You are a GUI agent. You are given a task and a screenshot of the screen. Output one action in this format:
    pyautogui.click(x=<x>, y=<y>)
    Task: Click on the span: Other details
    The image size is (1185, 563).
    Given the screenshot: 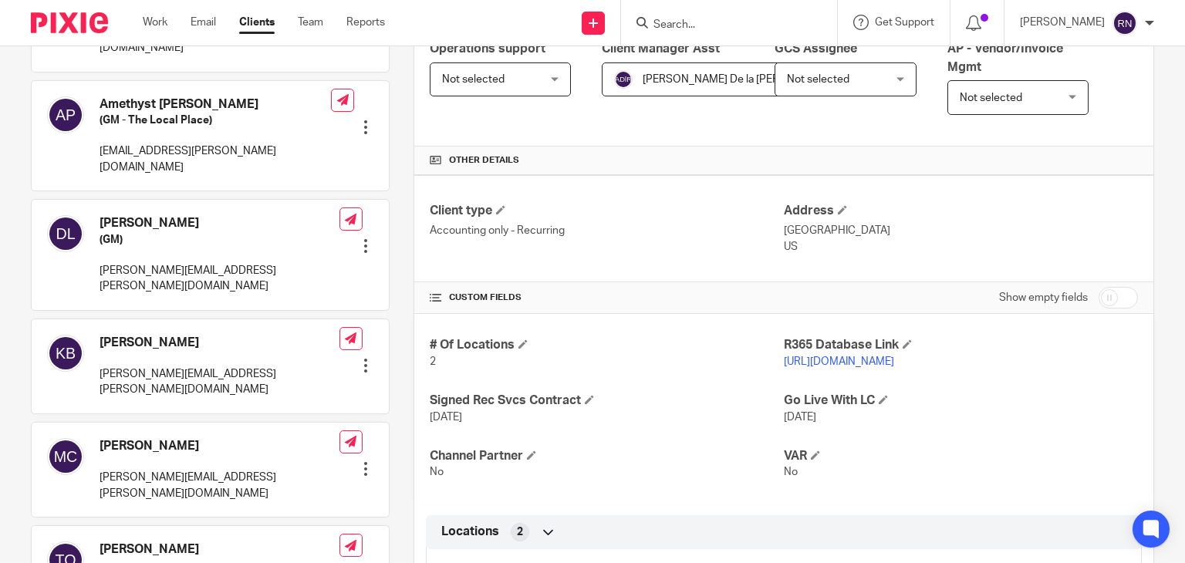 What is the action you would take?
    pyautogui.click(x=484, y=160)
    